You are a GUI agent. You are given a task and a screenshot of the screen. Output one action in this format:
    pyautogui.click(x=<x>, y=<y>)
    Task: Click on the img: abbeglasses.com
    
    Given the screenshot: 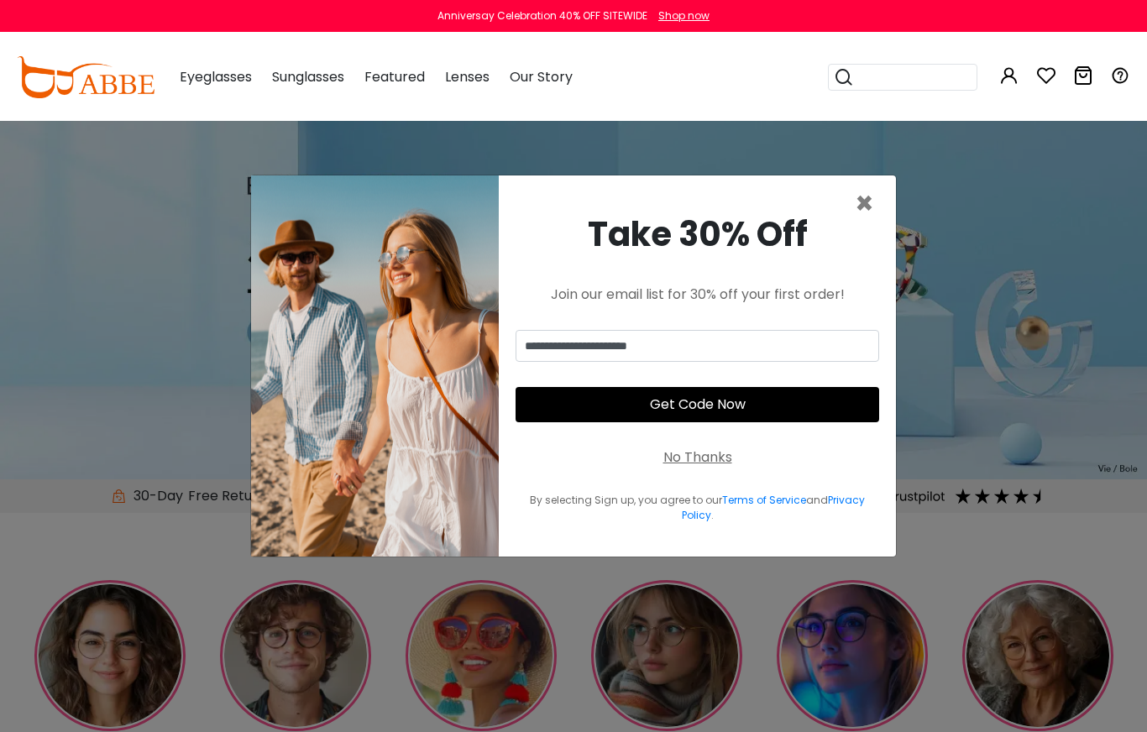 What is the action you would take?
    pyautogui.click(x=86, y=77)
    